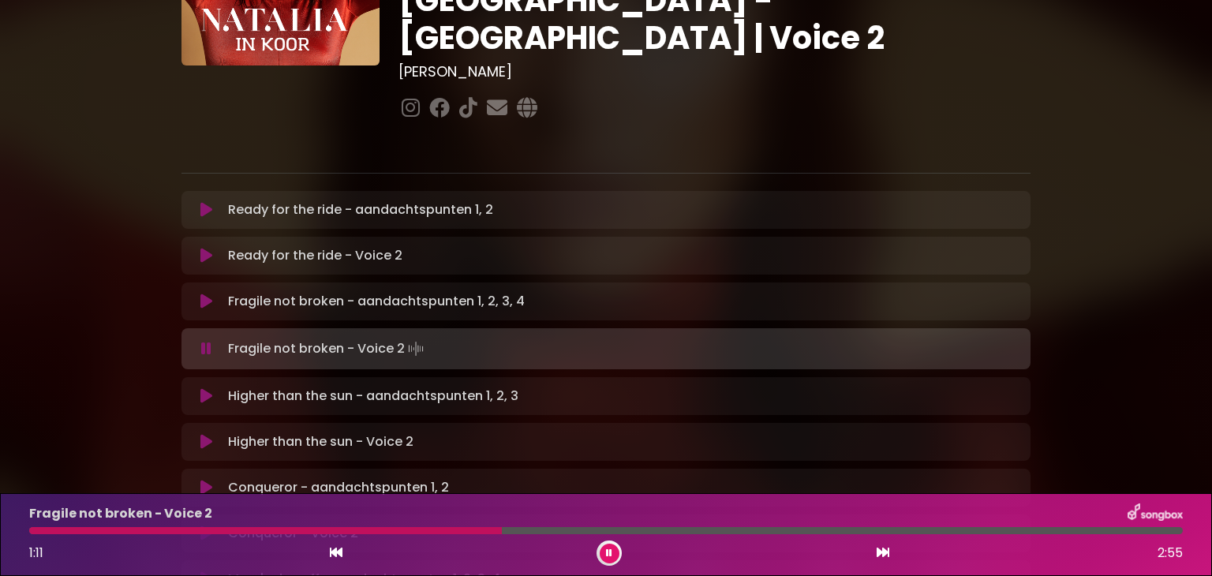  I want to click on p: Ready for the ride - Voice 2, so click(315, 256).